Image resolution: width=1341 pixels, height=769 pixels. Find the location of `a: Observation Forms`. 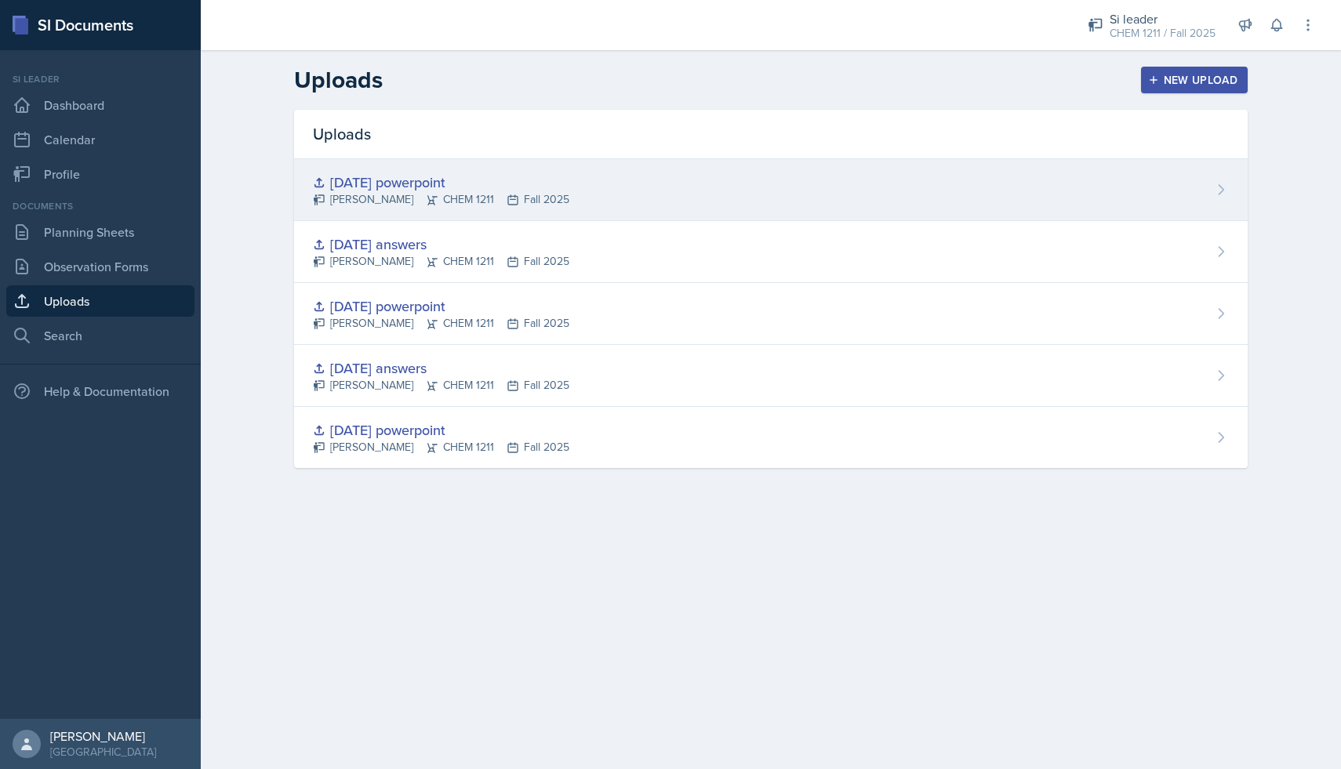

a: Observation Forms is located at coordinates (100, 267).